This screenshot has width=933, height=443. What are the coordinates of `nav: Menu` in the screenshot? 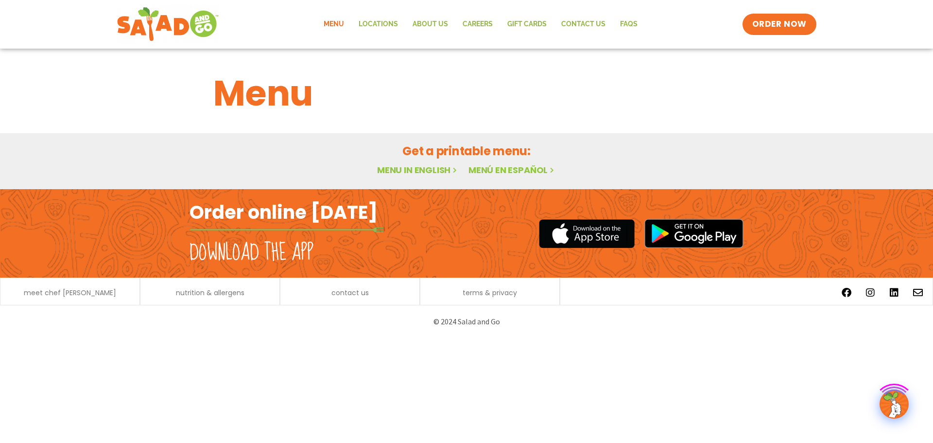 It's located at (481, 24).